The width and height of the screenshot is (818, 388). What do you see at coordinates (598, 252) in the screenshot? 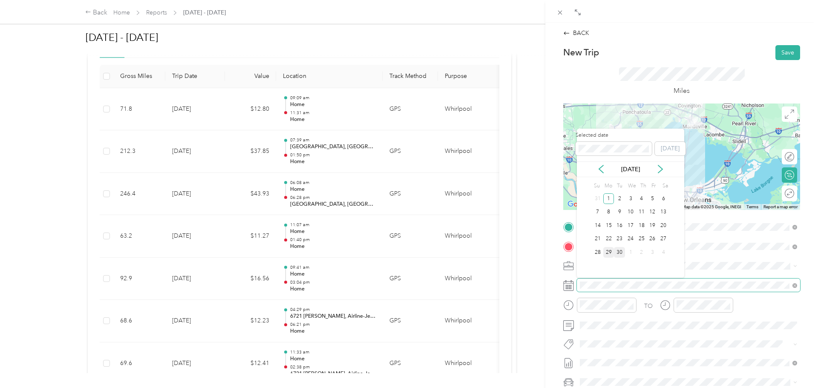
I see `div: 28` at bounding box center [598, 252].